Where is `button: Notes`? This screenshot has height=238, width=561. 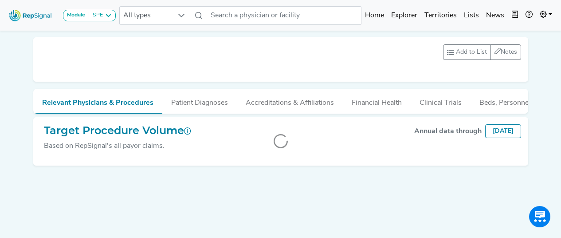
button: Notes is located at coordinates (506, 52).